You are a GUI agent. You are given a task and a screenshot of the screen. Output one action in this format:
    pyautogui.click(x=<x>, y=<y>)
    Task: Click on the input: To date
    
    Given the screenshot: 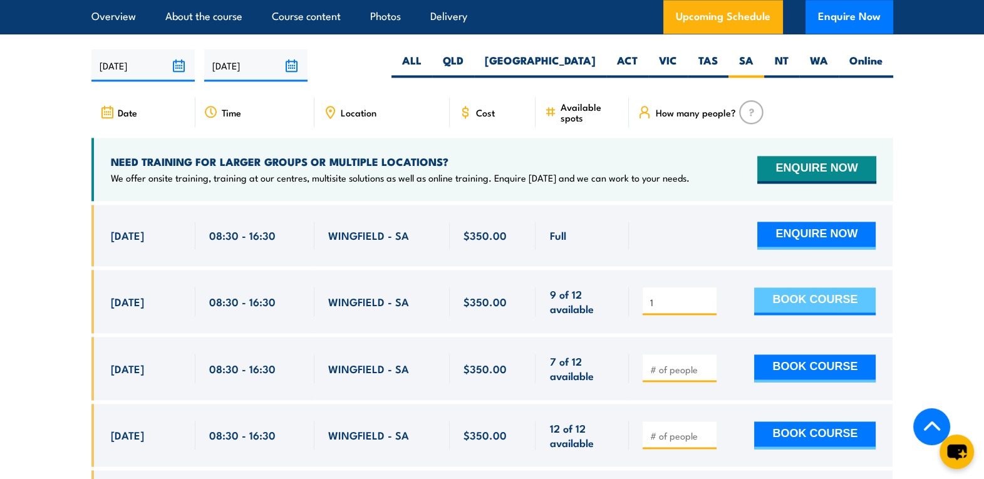 What is the action you would take?
    pyautogui.click(x=256, y=65)
    